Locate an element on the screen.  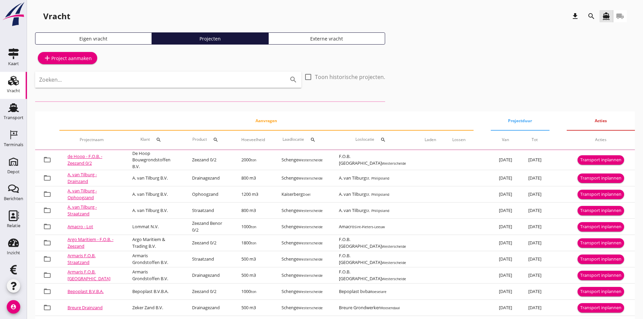
th: Aanvragen is located at coordinates (266, 121).